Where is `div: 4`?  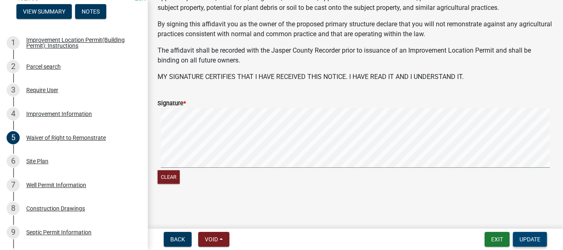
div: 4 is located at coordinates (13, 114).